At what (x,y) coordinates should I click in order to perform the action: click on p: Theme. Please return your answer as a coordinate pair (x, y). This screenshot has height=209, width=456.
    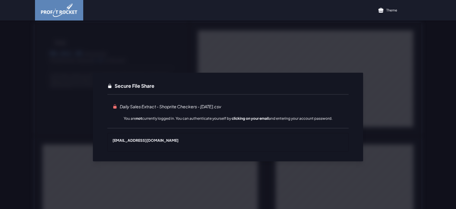
    Looking at the image, I should click on (391, 10).